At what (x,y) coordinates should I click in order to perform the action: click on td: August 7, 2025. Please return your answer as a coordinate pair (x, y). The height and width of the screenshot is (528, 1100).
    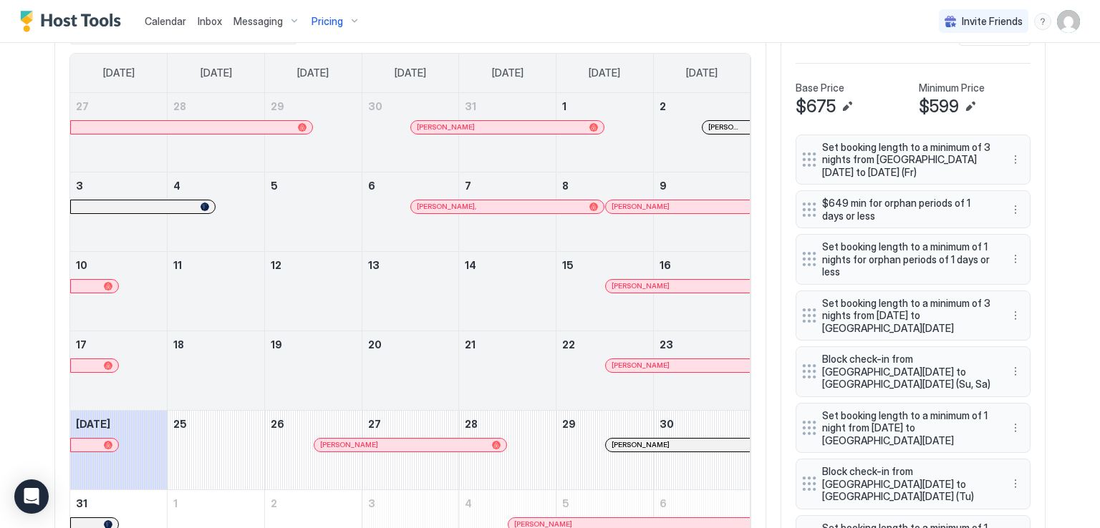
    Looking at the image, I should click on (508, 211).